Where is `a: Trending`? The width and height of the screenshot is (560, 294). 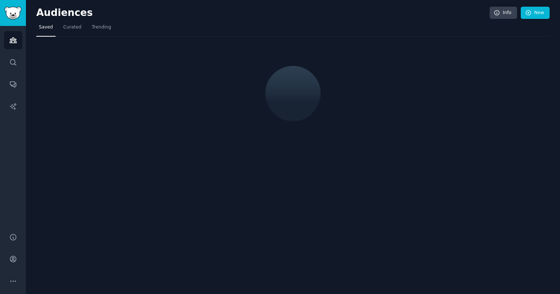 a: Trending is located at coordinates (102, 29).